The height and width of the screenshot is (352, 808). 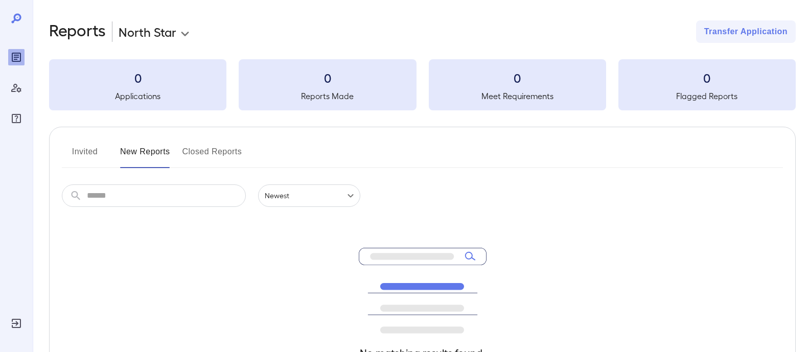 I want to click on div: Manage Users, so click(x=16, y=88).